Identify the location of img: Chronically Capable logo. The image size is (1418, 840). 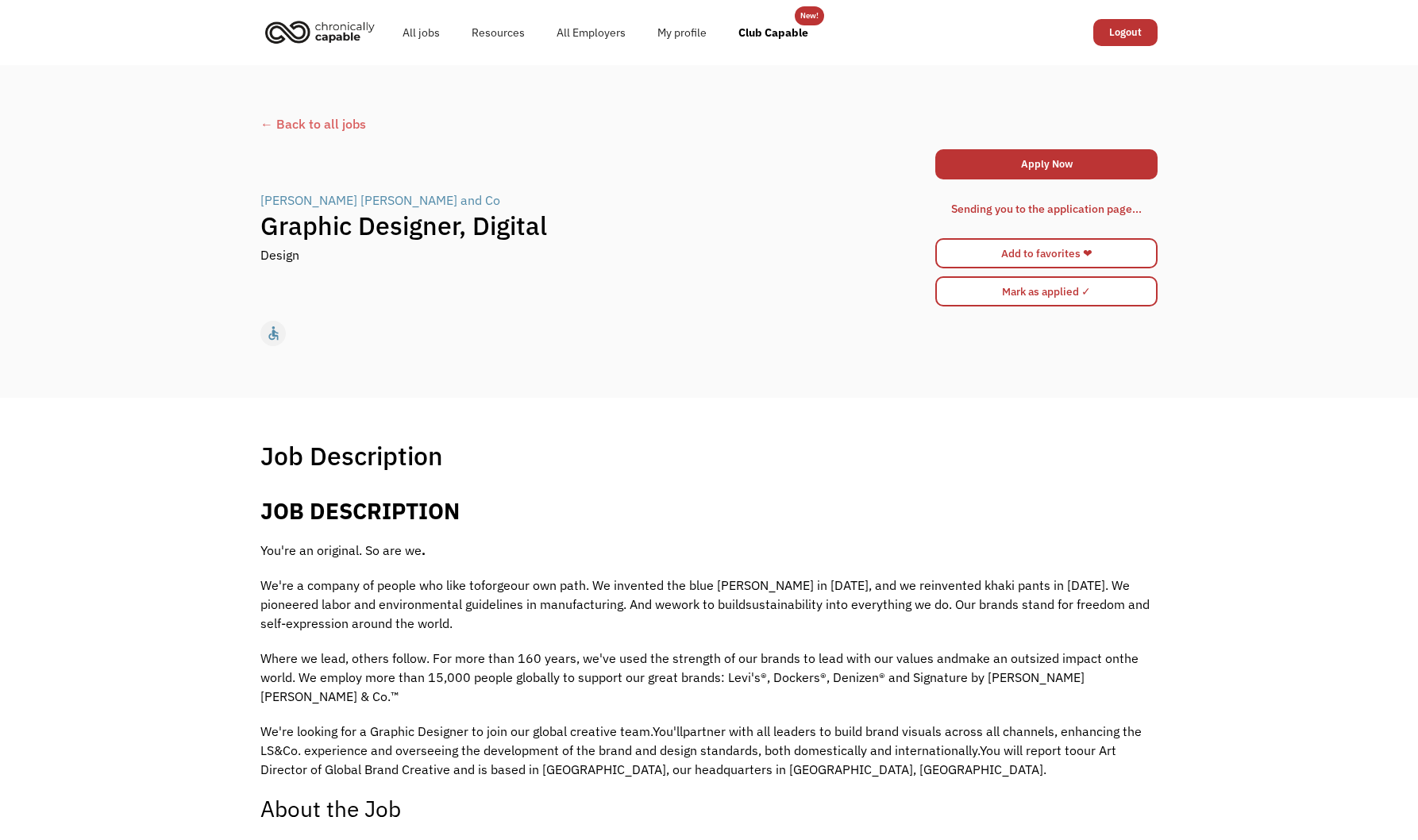
(320, 32).